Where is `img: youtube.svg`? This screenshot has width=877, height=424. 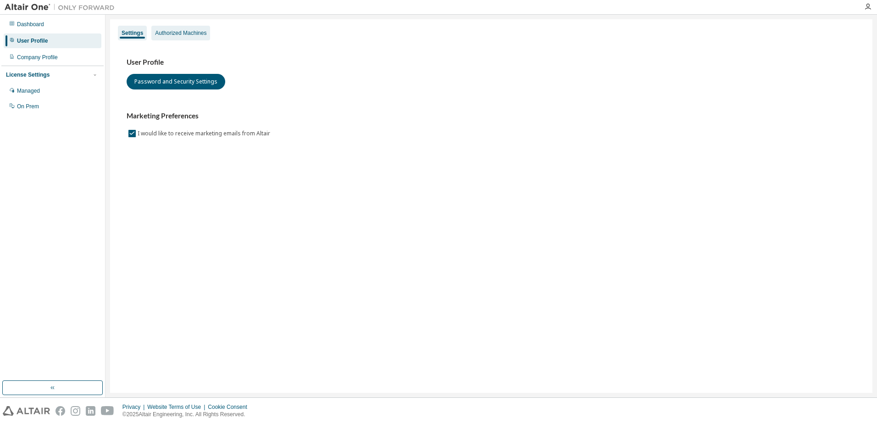
img: youtube.svg is located at coordinates (107, 410).